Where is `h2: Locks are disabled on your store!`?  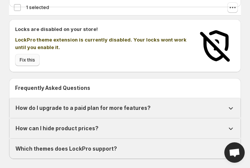
h2: Locks are disabled on your store! is located at coordinates (102, 29).